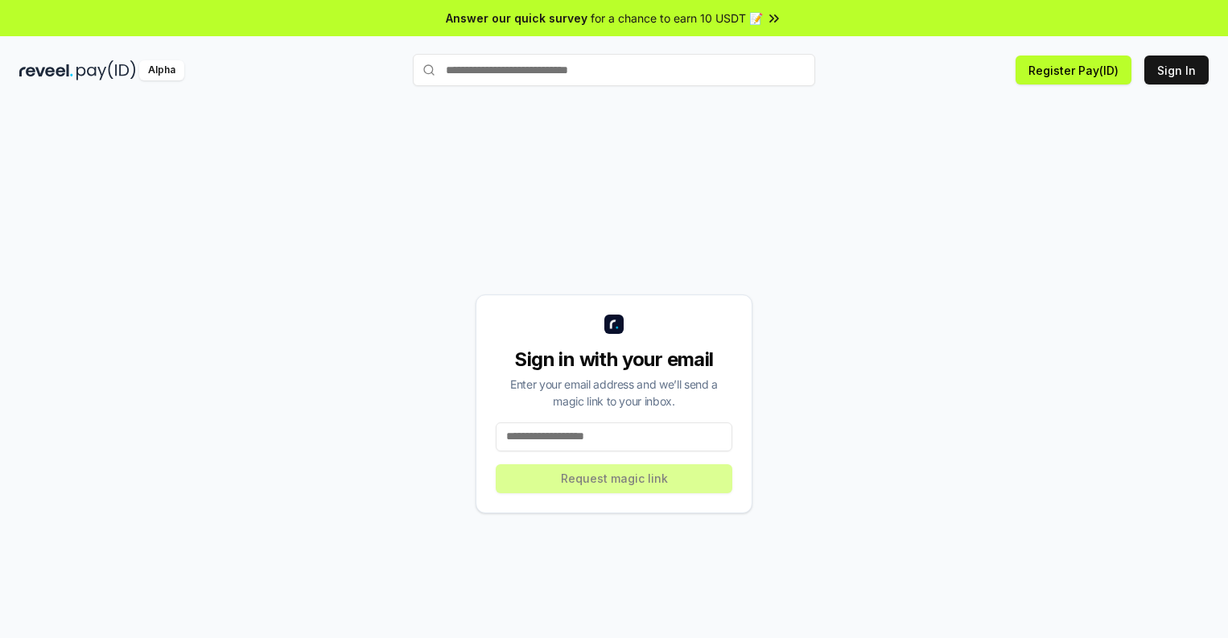 The height and width of the screenshot is (638, 1228). Describe the element at coordinates (162, 70) in the screenshot. I see `div: Alpha` at that location.